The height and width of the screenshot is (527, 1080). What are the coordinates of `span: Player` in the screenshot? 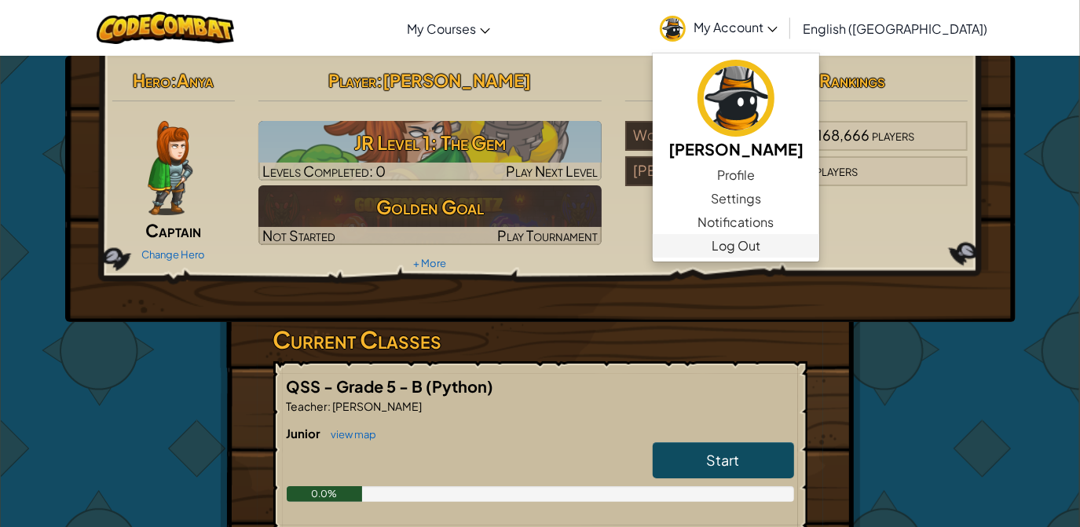 It's located at (352, 80).